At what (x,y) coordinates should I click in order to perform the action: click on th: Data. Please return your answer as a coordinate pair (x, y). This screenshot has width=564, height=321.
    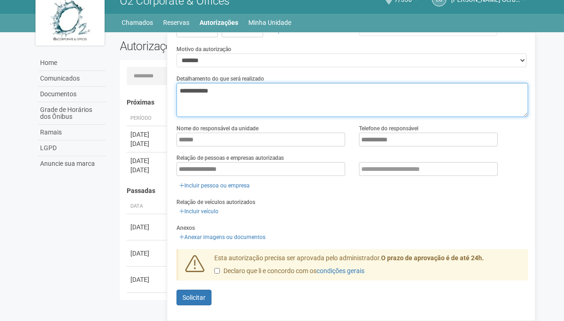
    Looking at the image, I should click on (147, 206).